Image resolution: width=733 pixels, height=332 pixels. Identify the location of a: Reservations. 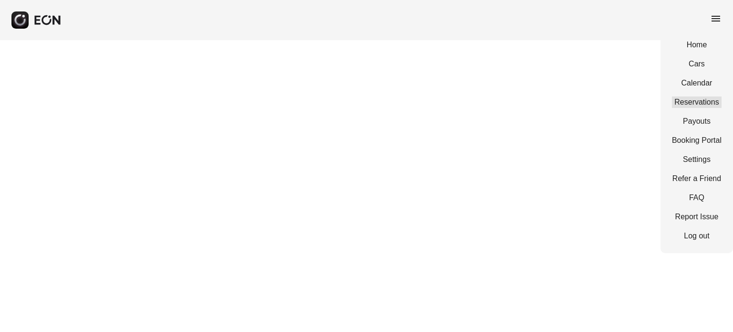
(696, 102).